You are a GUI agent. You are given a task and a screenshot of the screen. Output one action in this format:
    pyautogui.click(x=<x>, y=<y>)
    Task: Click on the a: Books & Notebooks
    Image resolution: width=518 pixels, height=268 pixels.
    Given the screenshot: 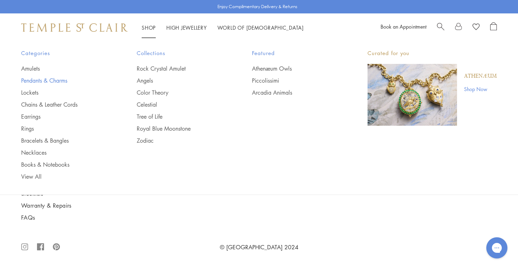 What is the action you would take?
    pyautogui.click(x=65, y=164)
    